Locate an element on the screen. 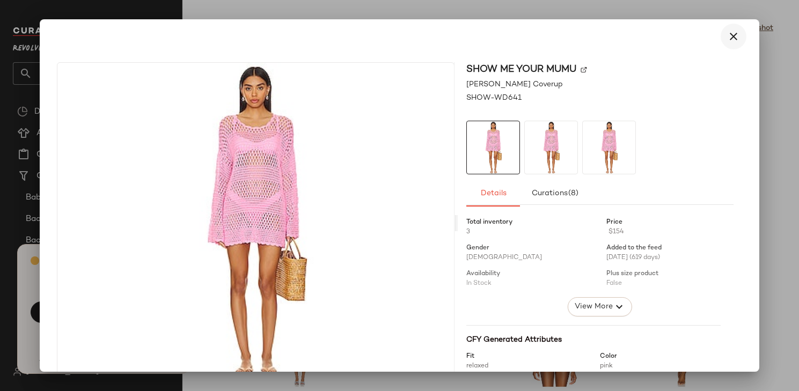 Image resolution: width=799 pixels, height=391 pixels. span: Details is located at coordinates (493, 194).